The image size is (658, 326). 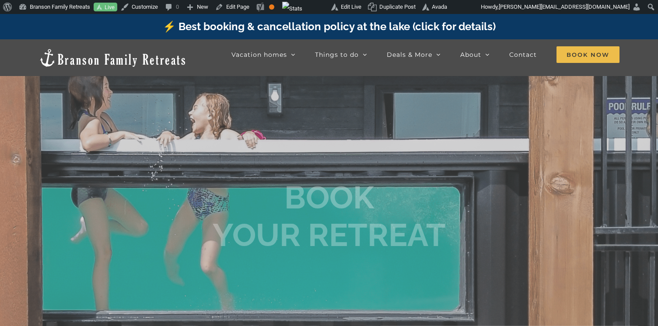 I want to click on nav: Main Menu, so click(x=425, y=55).